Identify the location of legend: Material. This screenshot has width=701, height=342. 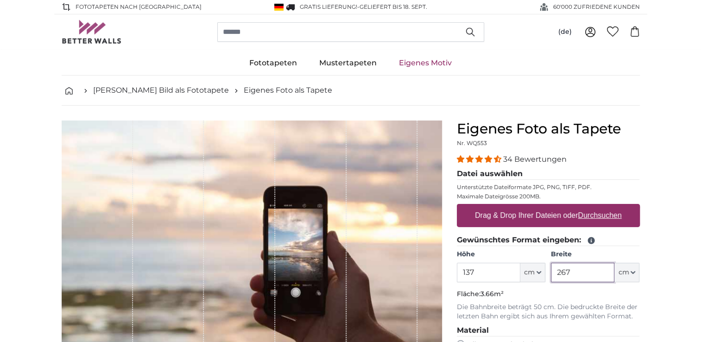
(548, 330).